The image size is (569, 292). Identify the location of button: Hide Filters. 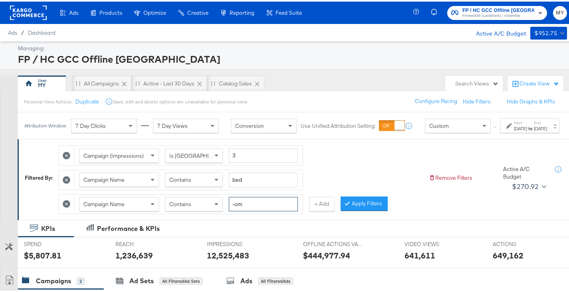
(477, 100).